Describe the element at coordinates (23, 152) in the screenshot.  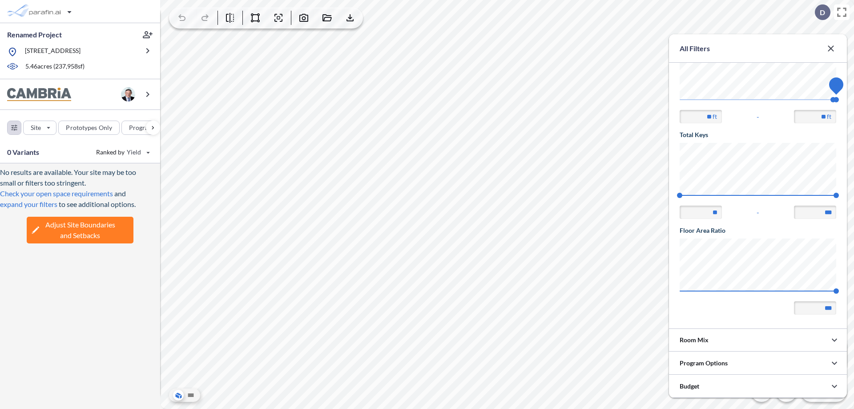
I see `p: 0 Variants` at that location.